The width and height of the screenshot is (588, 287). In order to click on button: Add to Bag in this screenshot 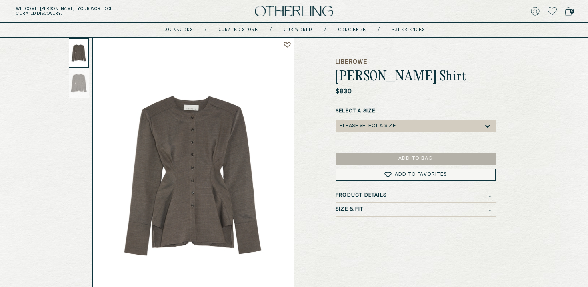, I will do `click(416, 158)`.